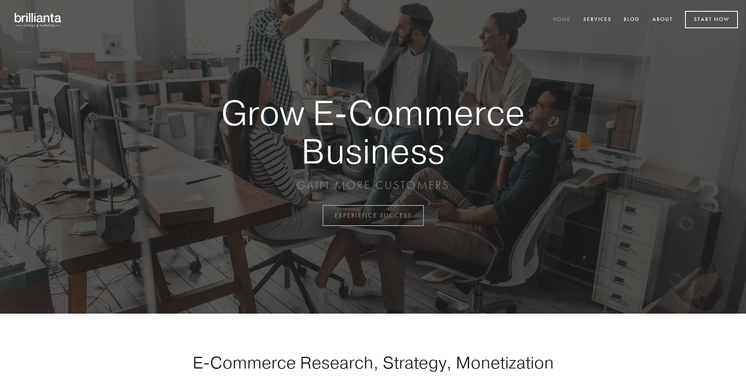 The height and width of the screenshot is (379, 746). What do you see at coordinates (38, 20) in the screenshot?
I see `img: brillianta - research, strategy, marketing` at bounding box center [38, 20].